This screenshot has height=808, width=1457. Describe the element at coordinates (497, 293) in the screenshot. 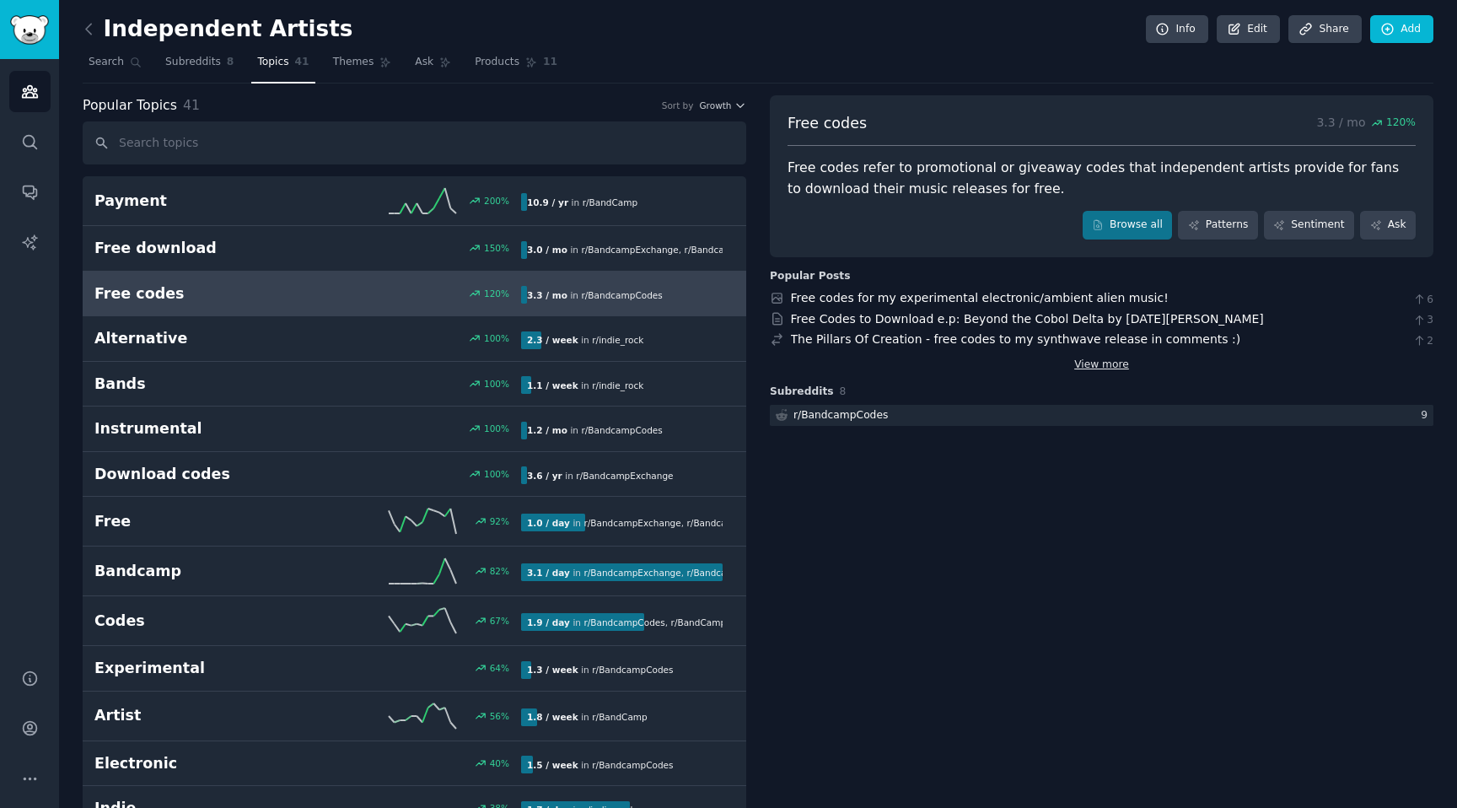

I see `div: 120 %` at that location.